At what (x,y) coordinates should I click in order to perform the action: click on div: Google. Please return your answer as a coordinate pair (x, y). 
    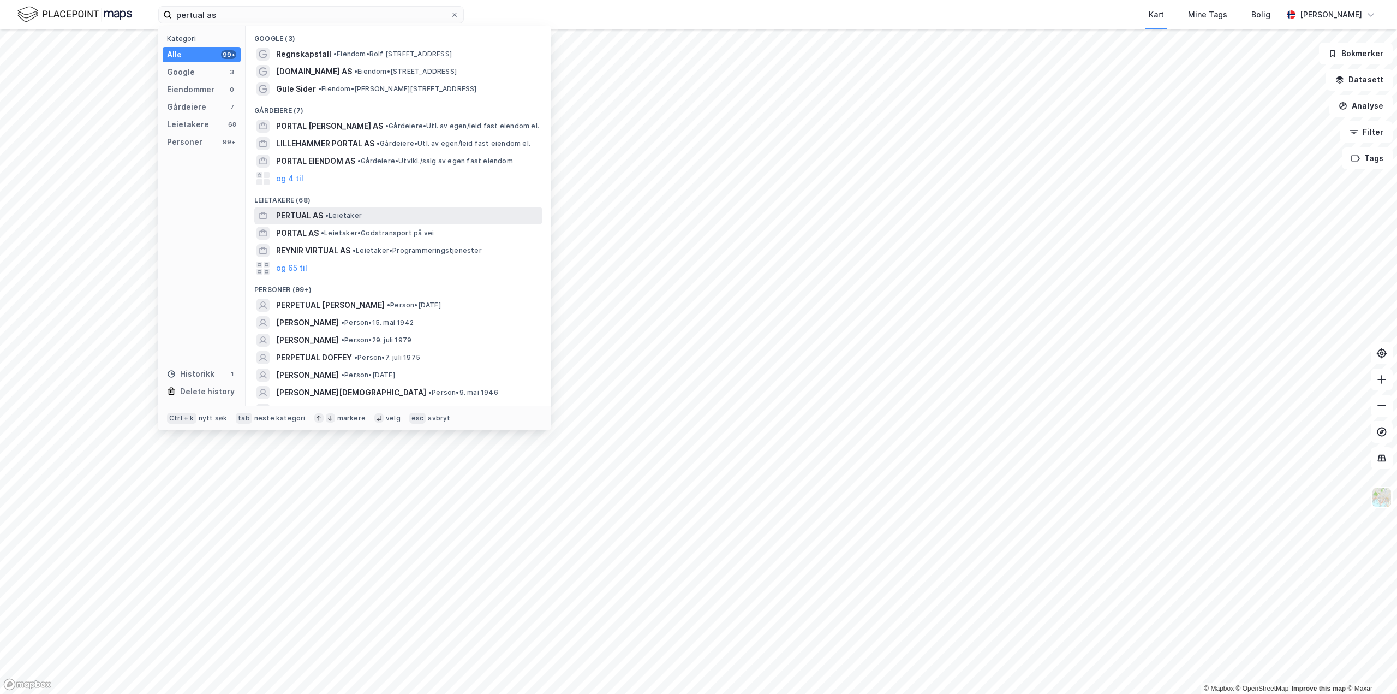
    Looking at the image, I should click on (181, 72).